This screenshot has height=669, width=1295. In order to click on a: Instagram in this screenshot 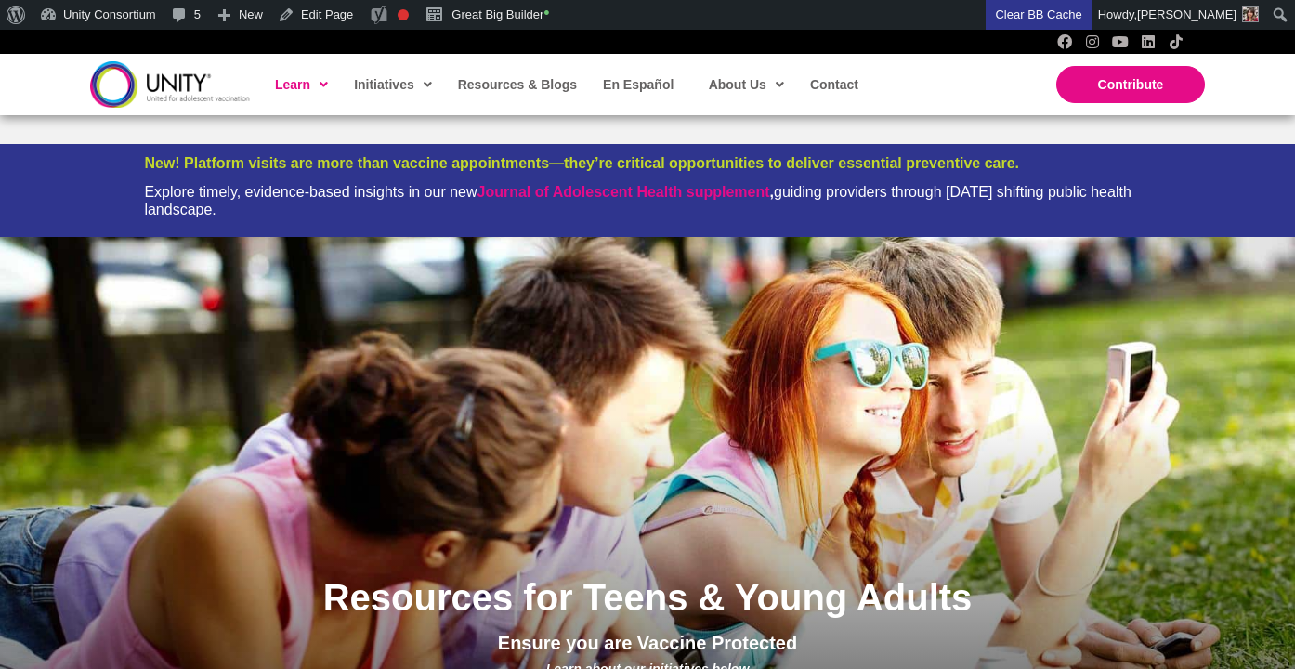, I will do `click(1093, 42)`.